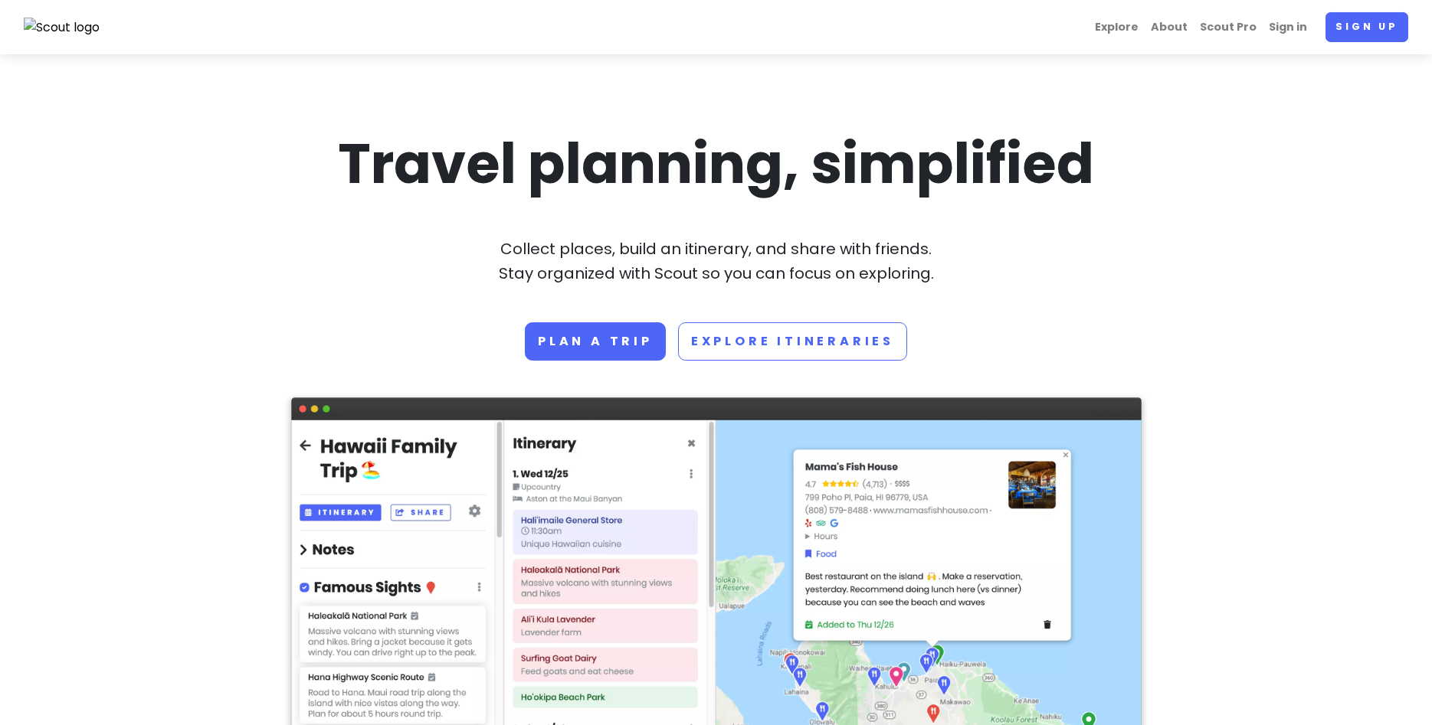 The height and width of the screenshot is (725, 1432). I want to click on h1: Travel planning, simplified, so click(716, 164).